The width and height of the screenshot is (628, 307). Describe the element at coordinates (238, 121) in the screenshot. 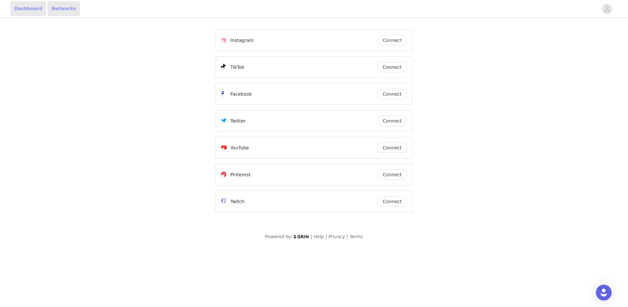

I see `p: Twitter` at that location.